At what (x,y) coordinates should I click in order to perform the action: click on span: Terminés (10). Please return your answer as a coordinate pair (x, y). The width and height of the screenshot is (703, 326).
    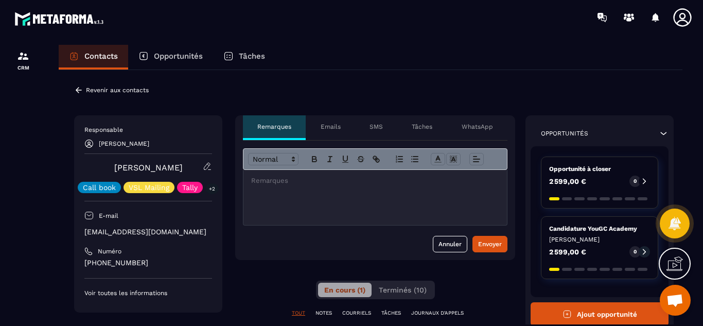
    Looking at the image, I should click on (403, 290).